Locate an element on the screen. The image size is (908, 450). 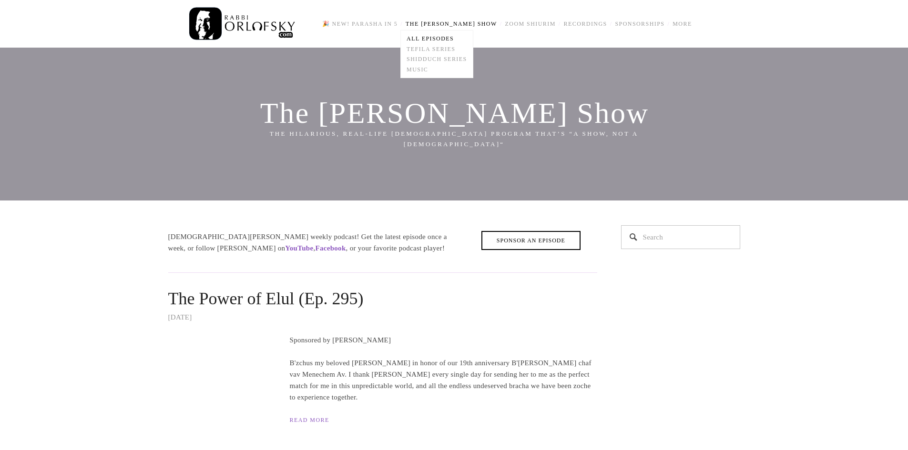
a: Sponsorships is located at coordinates (639, 24).